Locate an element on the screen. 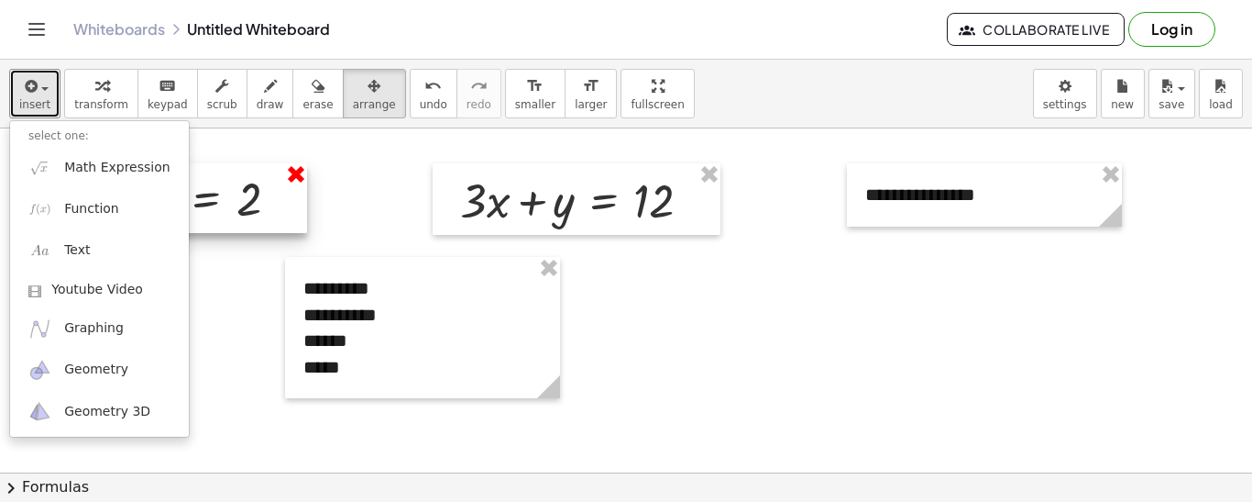  span: scrub is located at coordinates (222, 105).